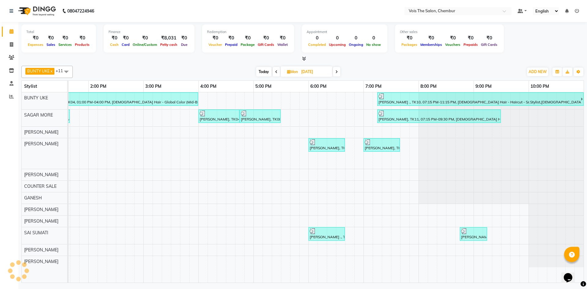 The image size is (587, 289). I want to click on span: Petty cash, so click(169, 45).